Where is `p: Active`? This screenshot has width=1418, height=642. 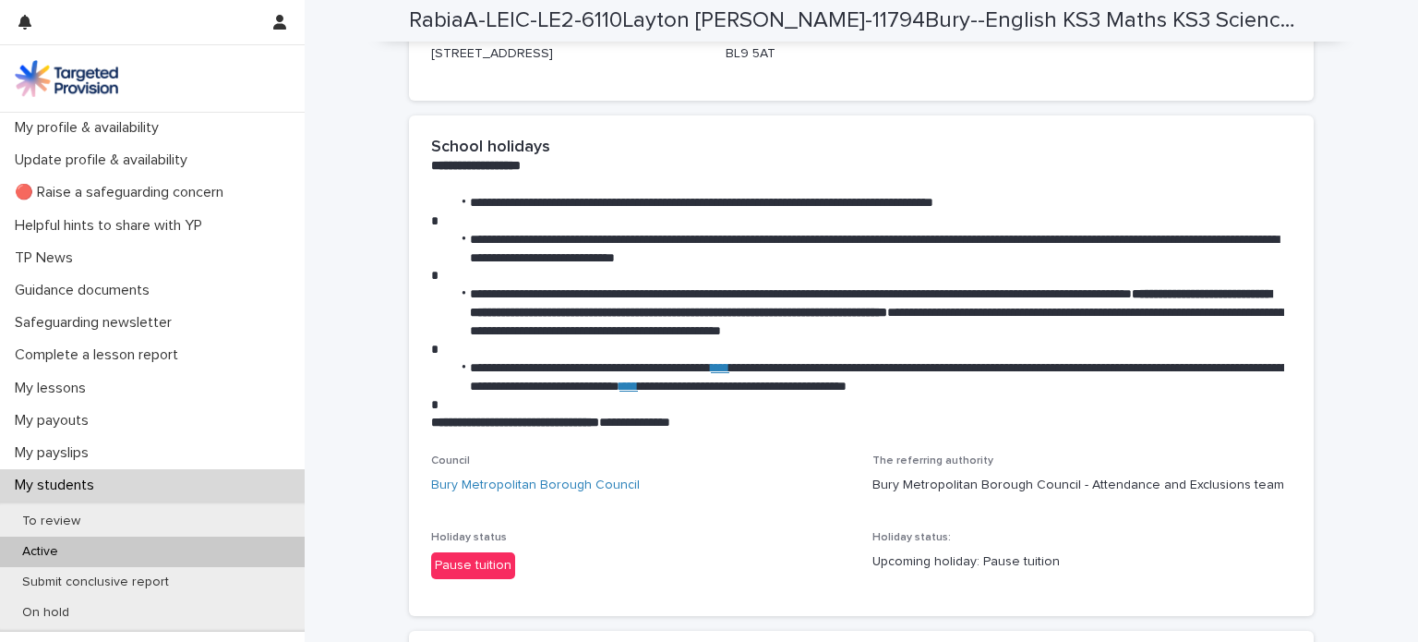 p: Active is located at coordinates (40, 551).